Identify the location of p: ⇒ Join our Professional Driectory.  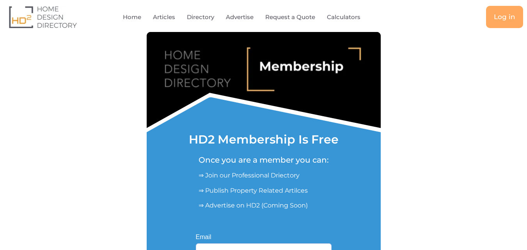
(264, 175).